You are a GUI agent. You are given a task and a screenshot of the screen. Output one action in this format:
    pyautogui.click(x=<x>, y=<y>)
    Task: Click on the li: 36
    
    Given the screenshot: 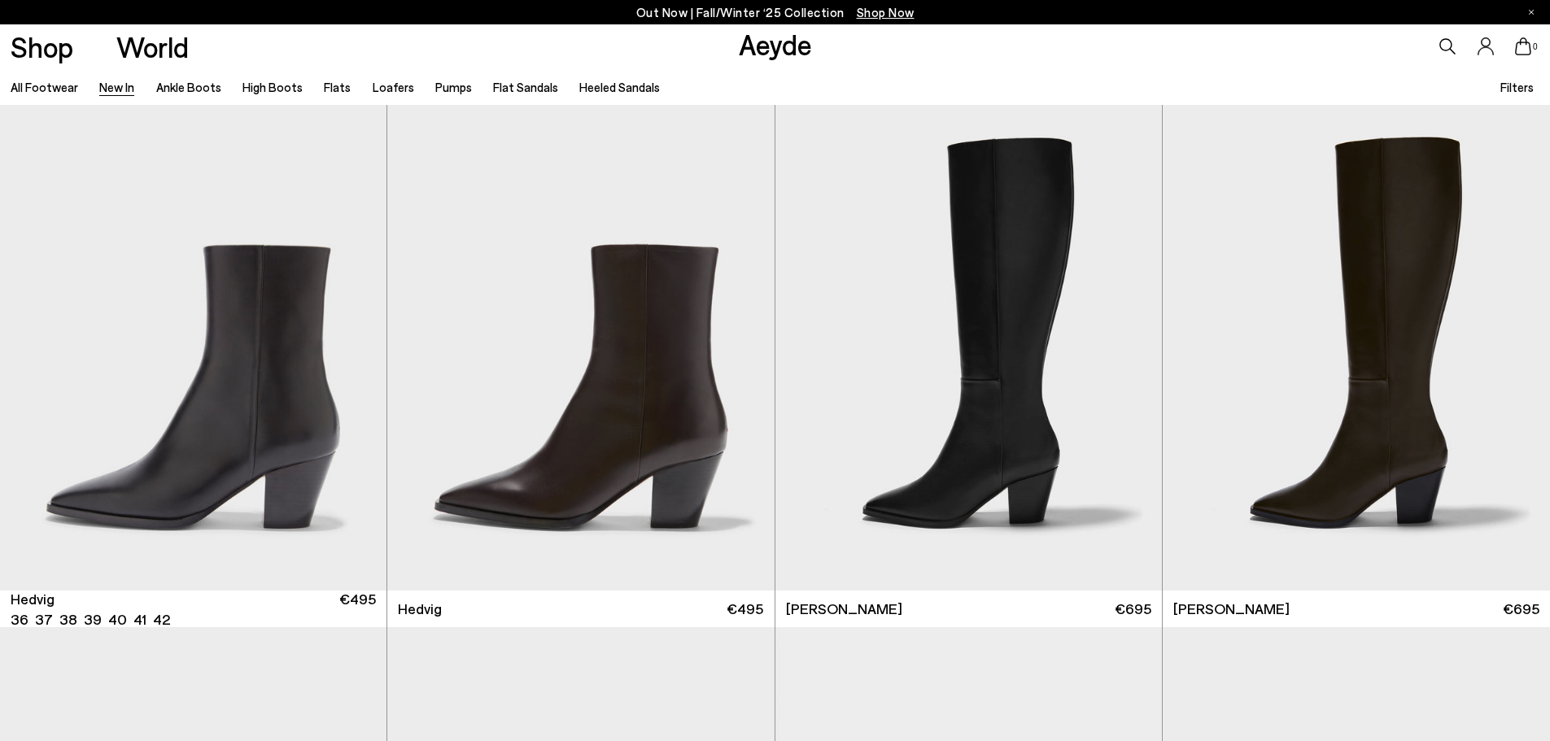 What is the action you would take?
    pyautogui.click(x=20, y=619)
    